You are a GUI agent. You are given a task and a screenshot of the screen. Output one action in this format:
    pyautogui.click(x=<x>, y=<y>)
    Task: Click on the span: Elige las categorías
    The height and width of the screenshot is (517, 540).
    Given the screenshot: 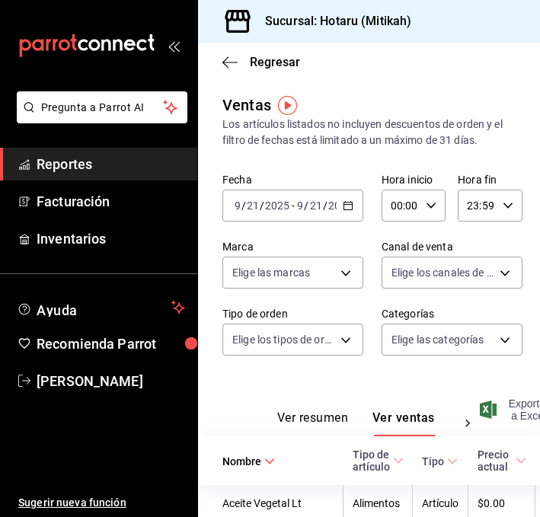 What is the action you would take?
    pyautogui.click(x=438, y=340)
    